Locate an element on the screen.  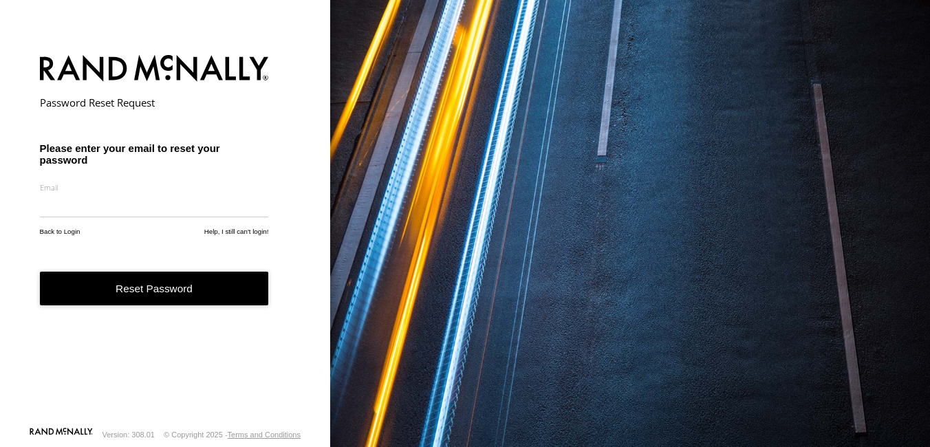
img: Rand McNally is located at coordinates (154, 70).